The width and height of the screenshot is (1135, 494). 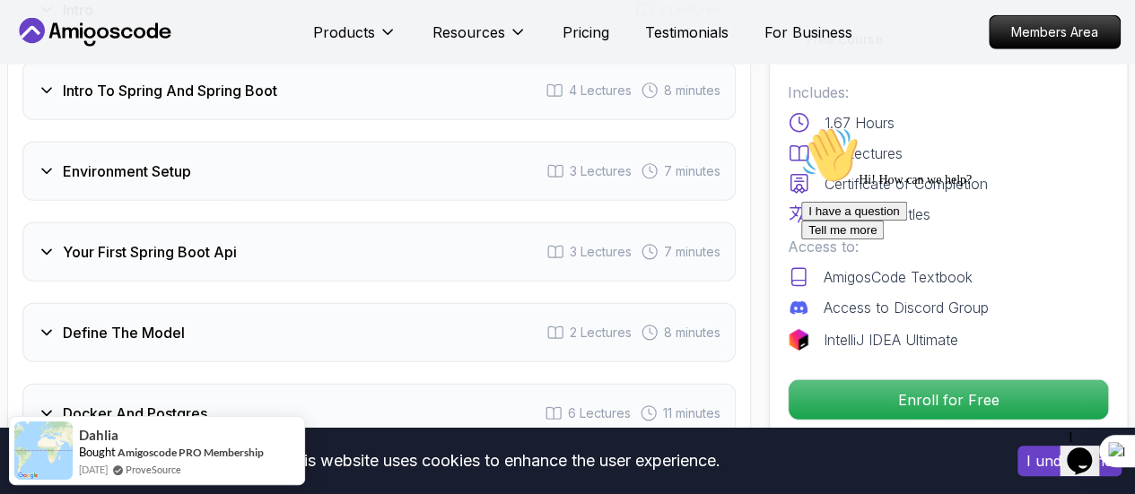 I want to click on p: Access to:, so click(x=948, y=247).